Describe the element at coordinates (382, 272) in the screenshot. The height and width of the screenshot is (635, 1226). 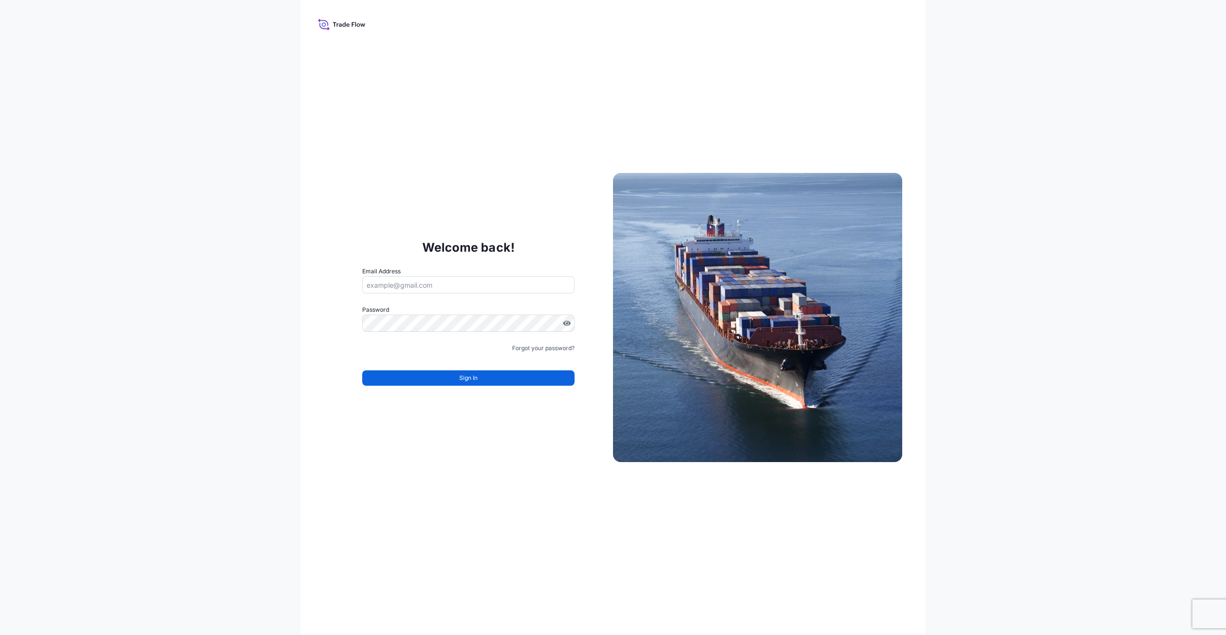
I see `label: Email Address` at that location.